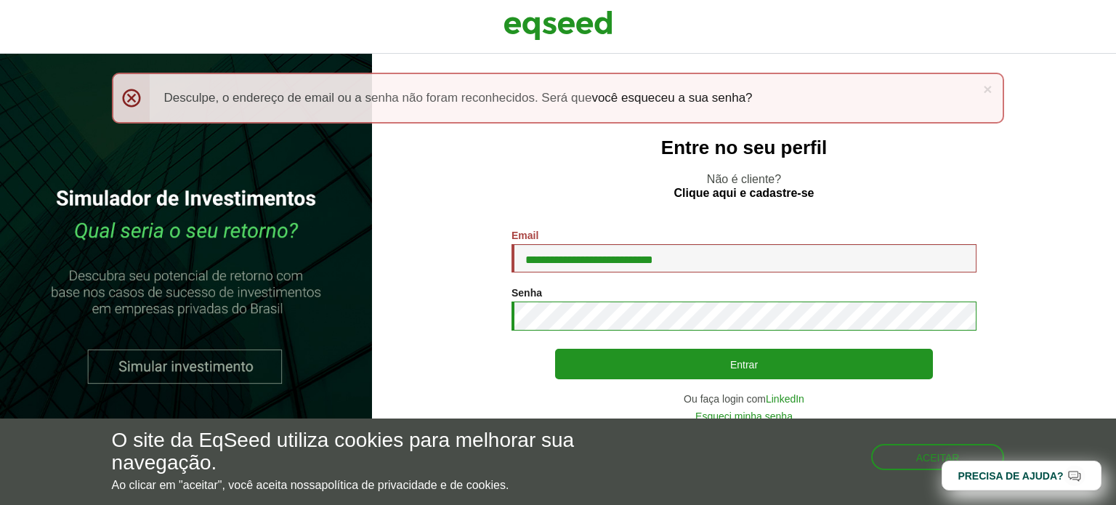  Describe the element at coordinates (672, 97) in the screenshot. I see `a: você esqueceu a sua senha?` at that location.